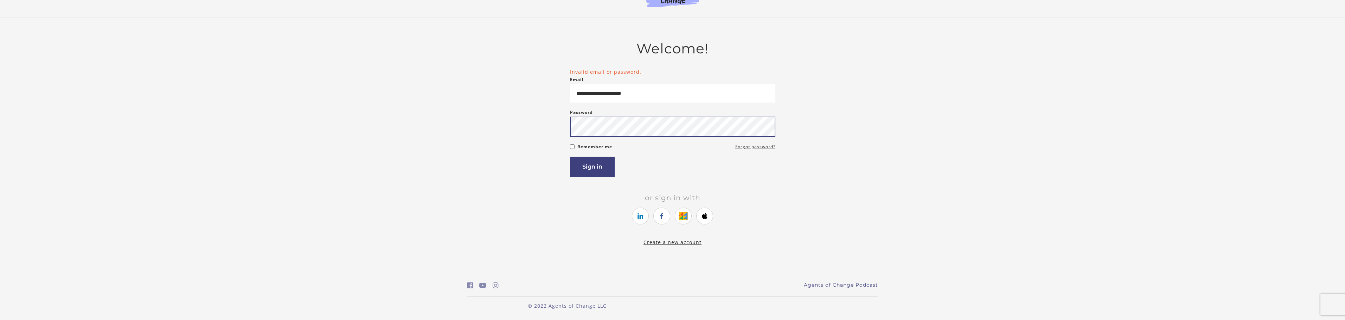 The width and height of the screenshot is (1345, 320). Describe the element at coordinates (841, 285) in the screenshot. I see `a: Agents of Change Podcast` at that location.